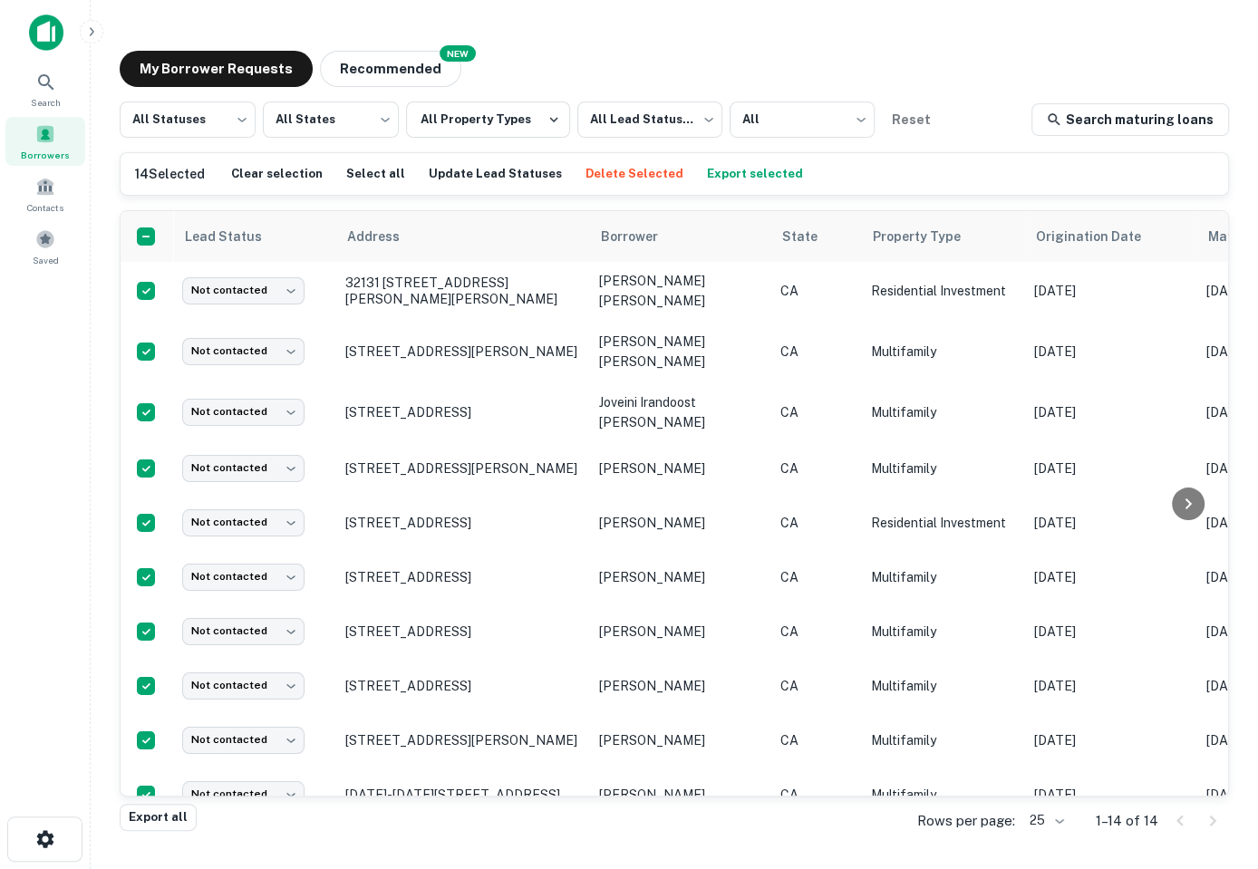 Image resolution: width=1258 pixels, height=869 pixels. I want to click on span: Lead Status, so click(235, 237).